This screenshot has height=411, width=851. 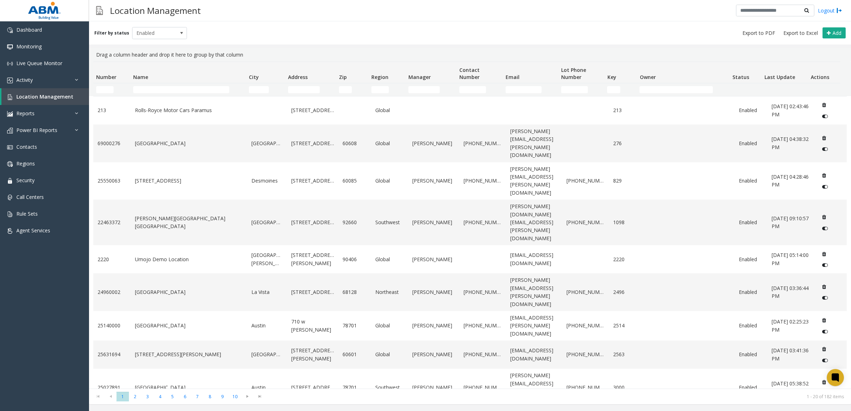 I want to click on a: 60601, so click(x=355, y=355).